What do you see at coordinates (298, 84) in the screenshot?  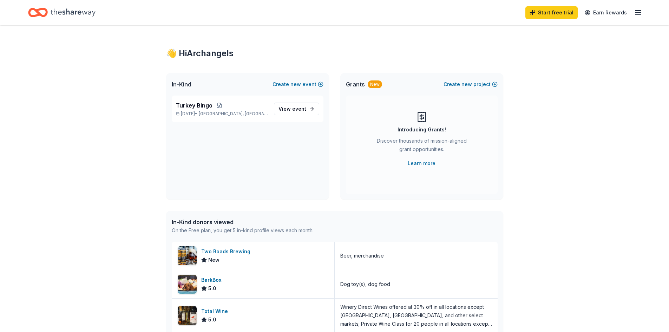 I see `button: Createnewevent` at bounding box center [298, 84].